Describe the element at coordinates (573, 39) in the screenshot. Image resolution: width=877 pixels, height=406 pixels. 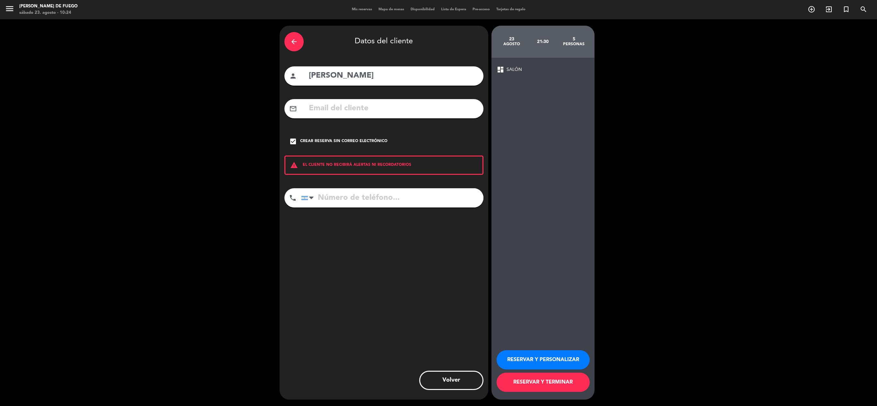
I see `div: 5` at that location.